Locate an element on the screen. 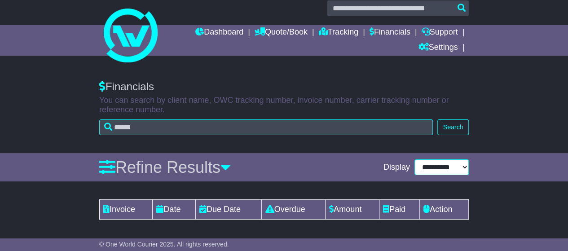 This screenshot has height=251, width=568. a: Dashboard is located at coordinates (219, 33).